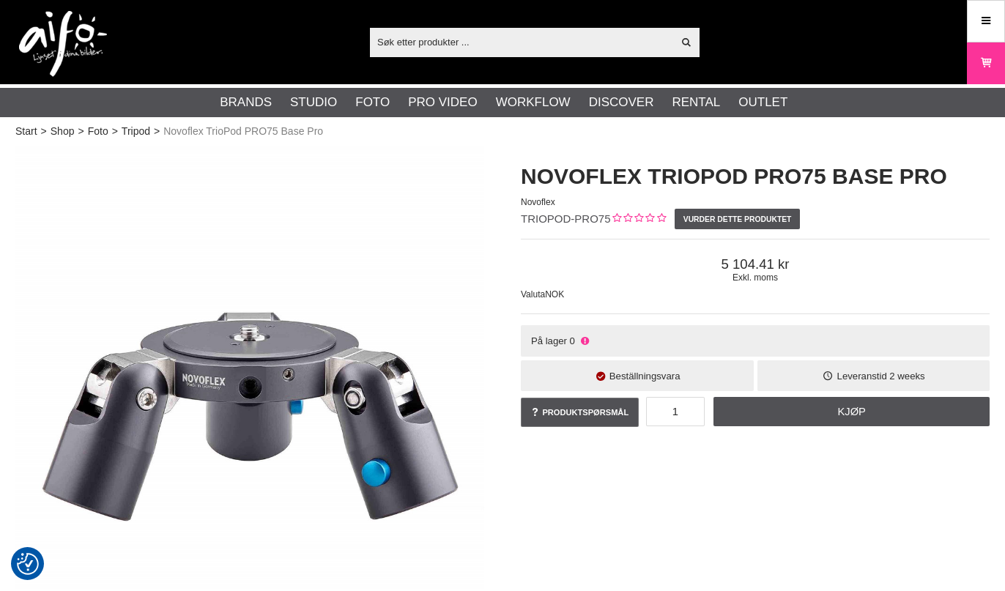 Image resolution: width=1005 pixels, height=591 pixels. Describe the element at coordinates (443, 103) in the screenshot. I see `a: Pro Video` at that location.